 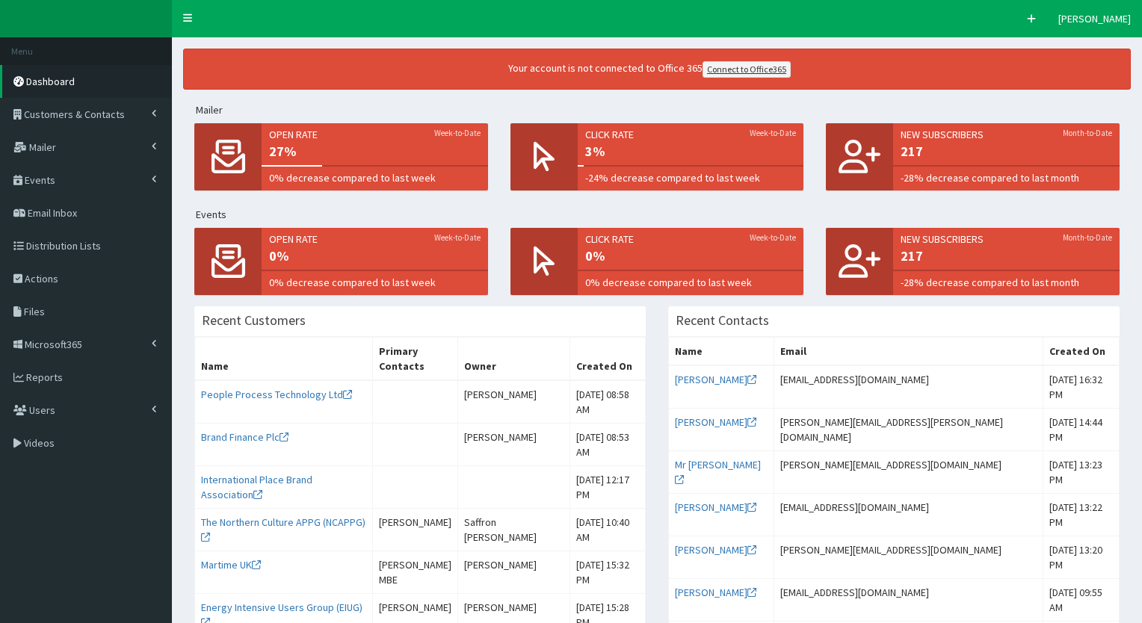 I want to click on span: 3%, so click(x=690, y=152).